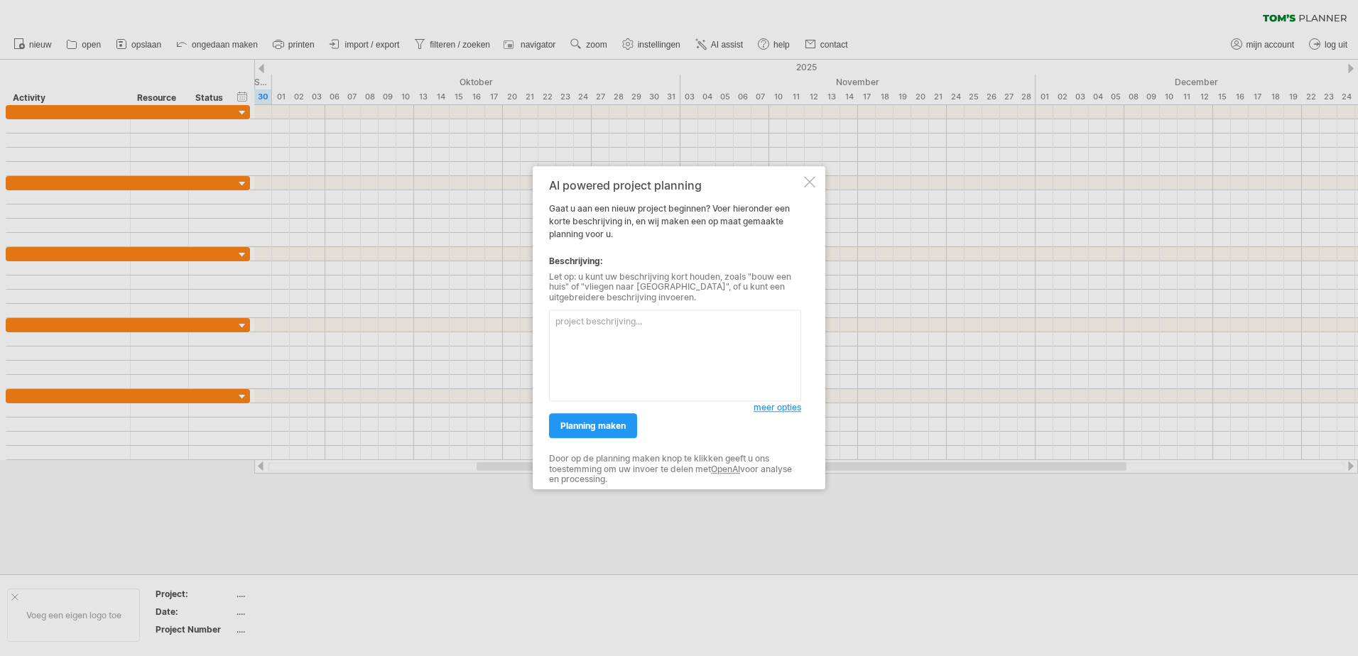 The image size is (1358, 656). Describe the element at coordinates (777, 408) in the screenshot. I see `span: meer opties` at that location.